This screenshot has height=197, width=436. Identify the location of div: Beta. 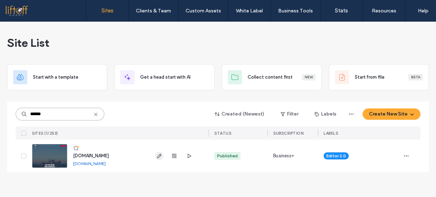
(415, 77).